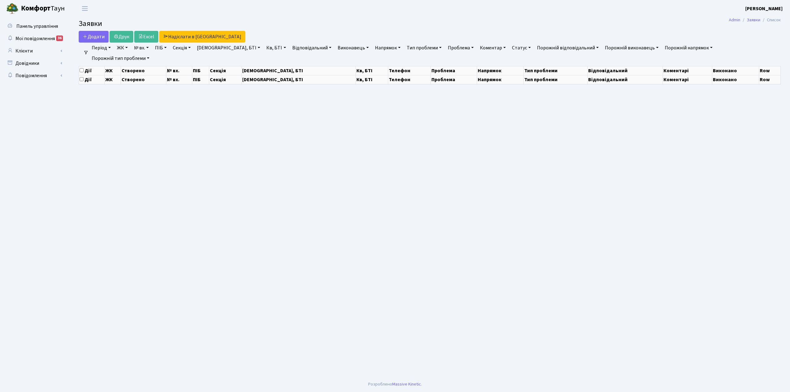  What do you see at coordinates (34, 39) in the screenshot?
I see `a: Мої повідомлення36` at bounding box center [34, 39].